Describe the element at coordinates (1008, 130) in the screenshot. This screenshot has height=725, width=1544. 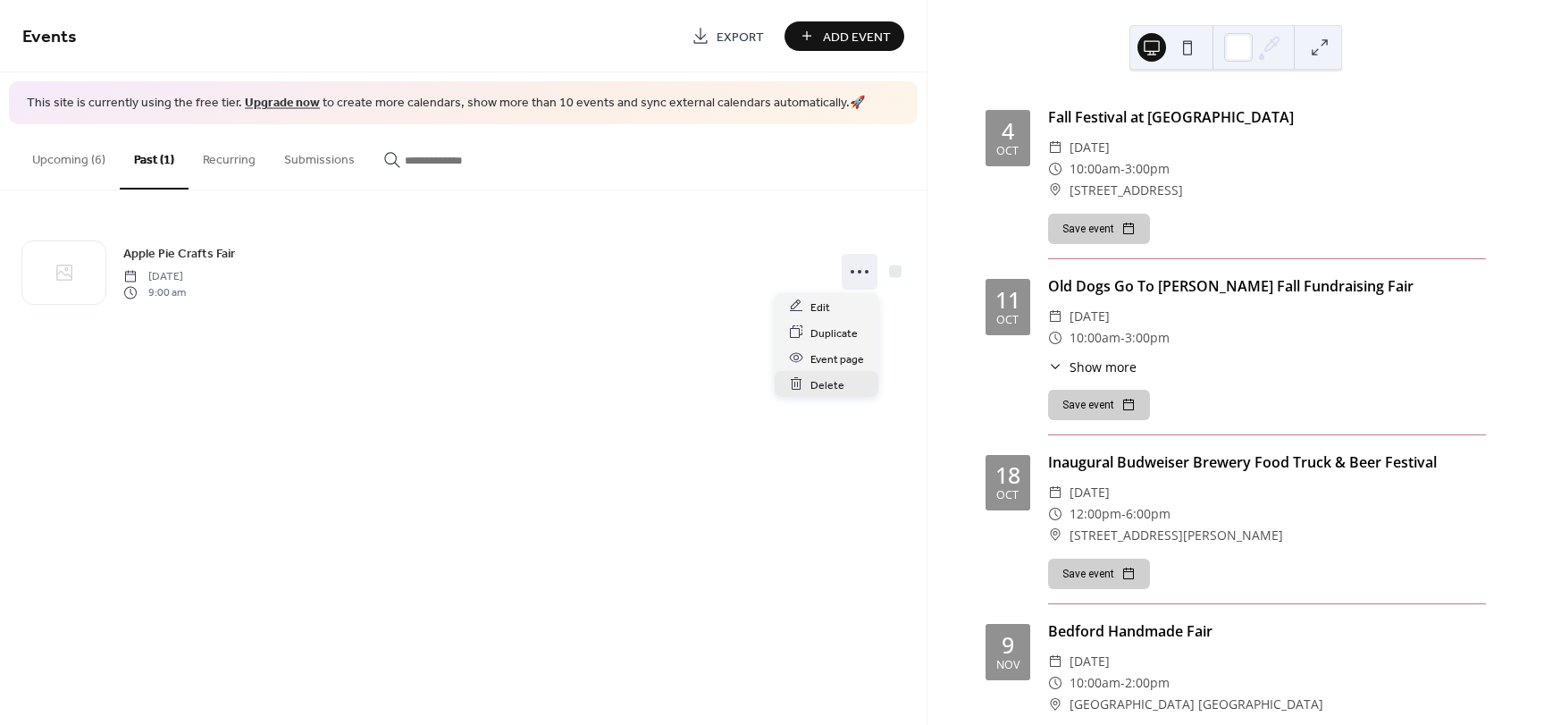
I see `div: 4` at that location.